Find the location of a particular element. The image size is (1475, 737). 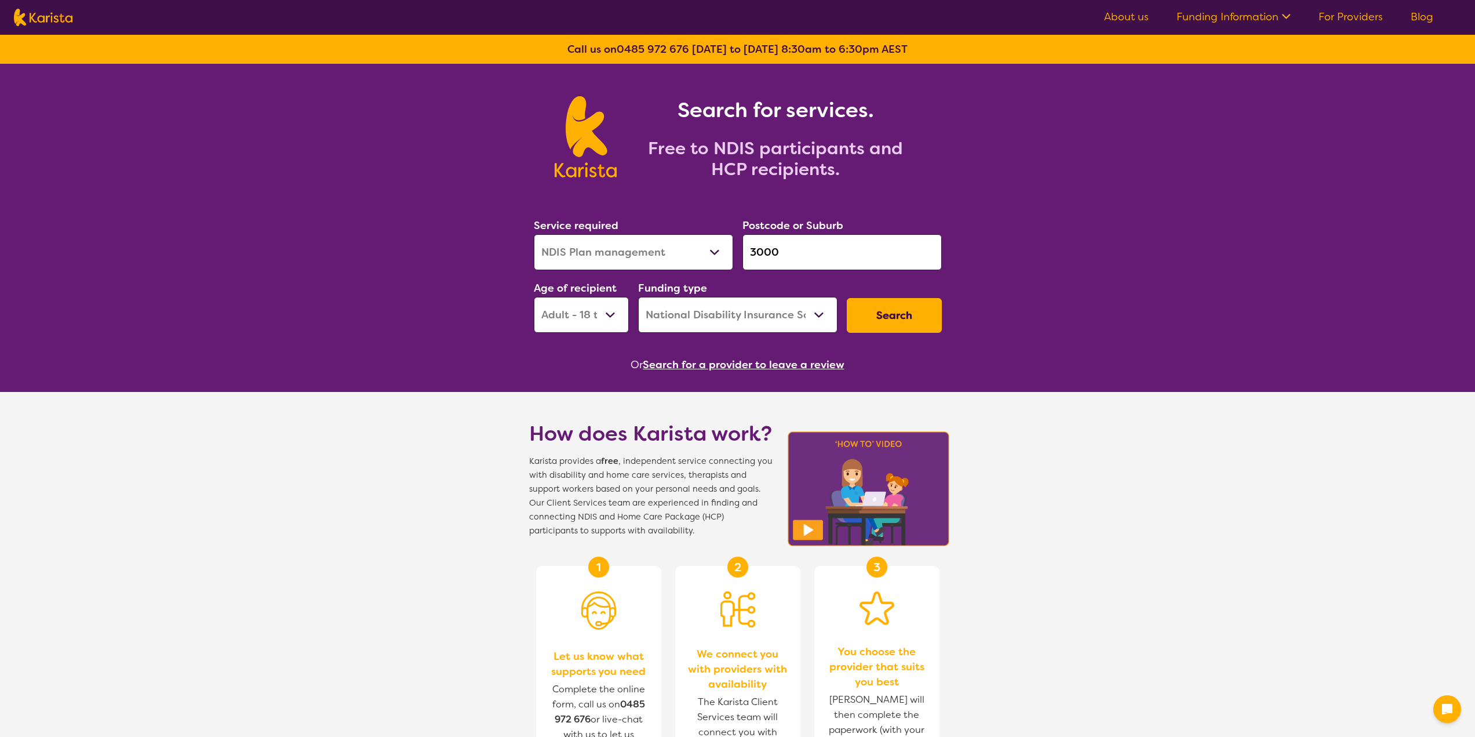

a: Blog is located at coordinates (1422, 17).